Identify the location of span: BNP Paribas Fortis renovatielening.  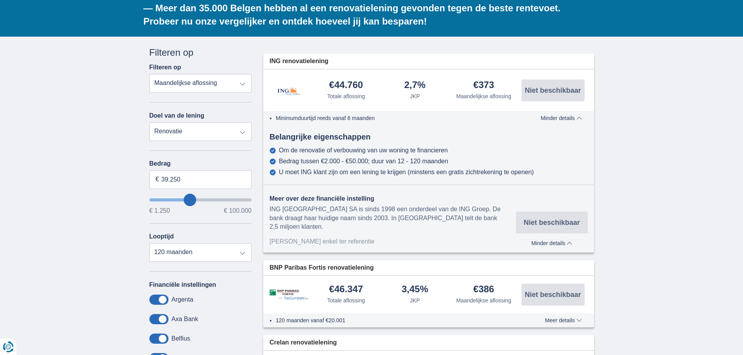
(321, 268).